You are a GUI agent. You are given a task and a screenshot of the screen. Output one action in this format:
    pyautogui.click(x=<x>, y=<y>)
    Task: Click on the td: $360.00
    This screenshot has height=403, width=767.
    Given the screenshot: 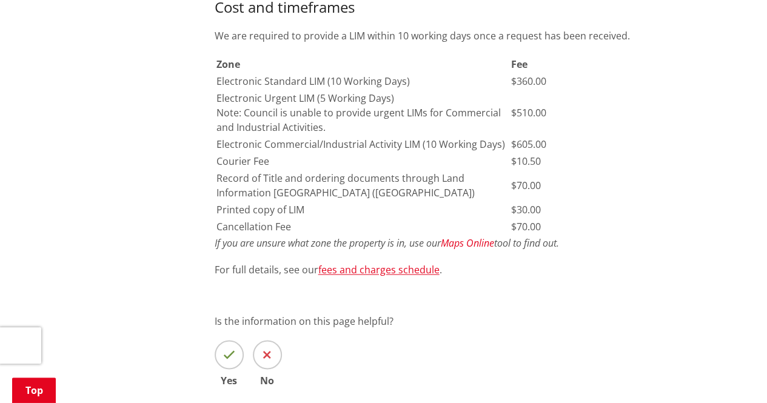 What is the action you would take?
    pyautogui.click(x=617, y=81)
    